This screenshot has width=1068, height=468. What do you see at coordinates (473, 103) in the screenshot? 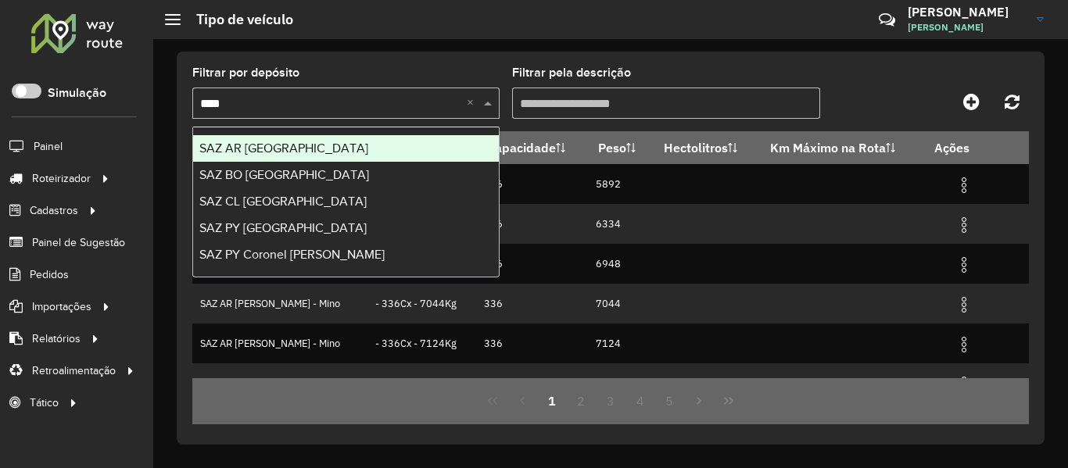
I see `span: Clear all` at bounding box center [473, 103].